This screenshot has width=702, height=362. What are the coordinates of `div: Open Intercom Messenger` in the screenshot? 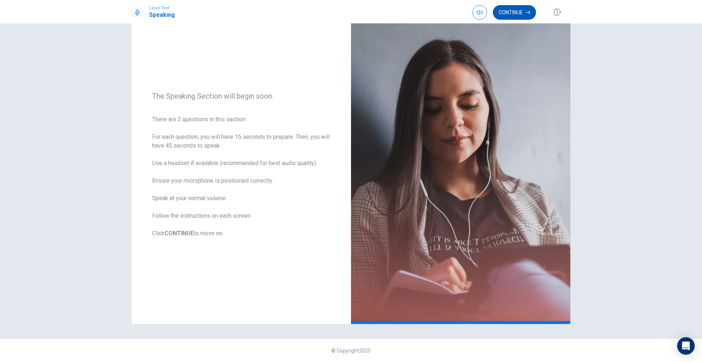 It's located at (685, 346).